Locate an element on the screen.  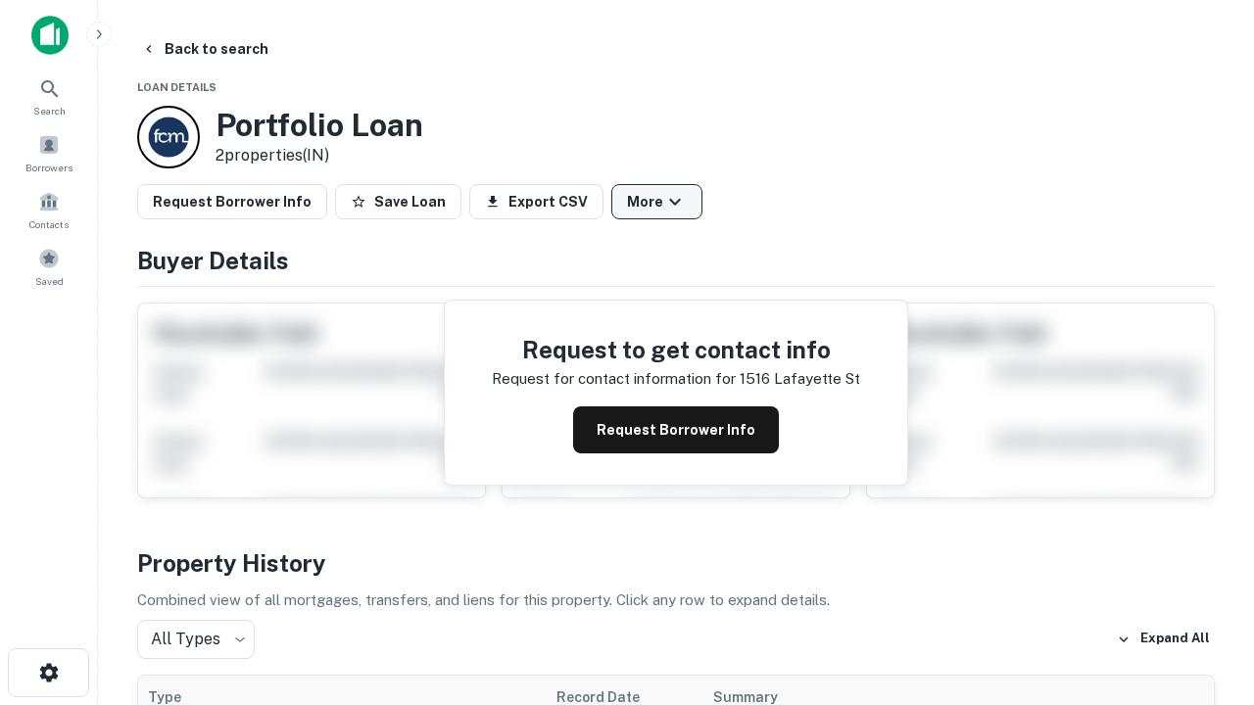
p: Combined view of all mortgages, transfers, and liens for this property. Click any row to expand d... is located at coordinates (676, 600).